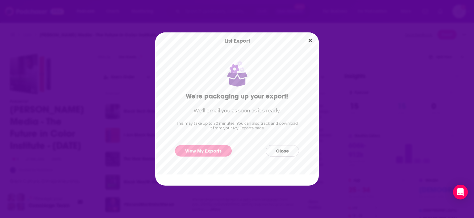 Image resolution: width=474 pixels, height=218 pixels. Describe the element at coordinates (203, 151) in the screenshot. I see `a: View My Exports` at that location.